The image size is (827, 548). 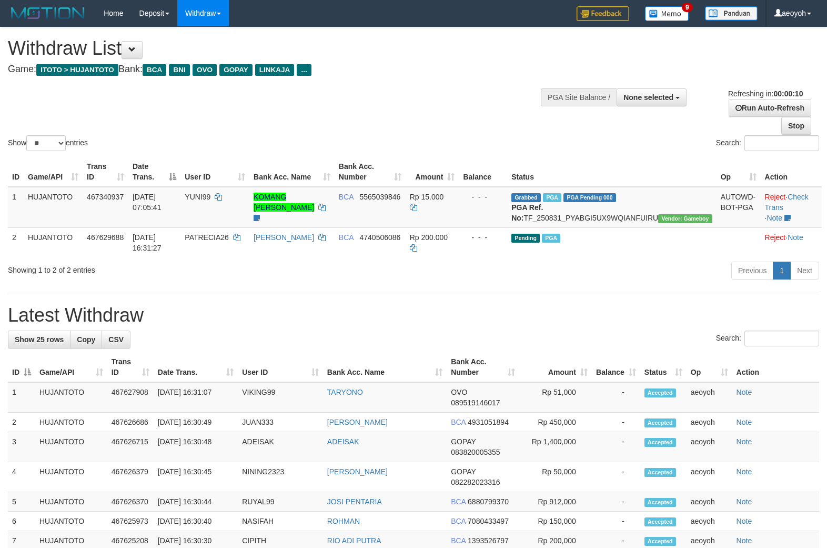 What do you see at coordinates (281, 422) in the screenshot?
I see `td: JUAN333` at bounding box center [281, 422].